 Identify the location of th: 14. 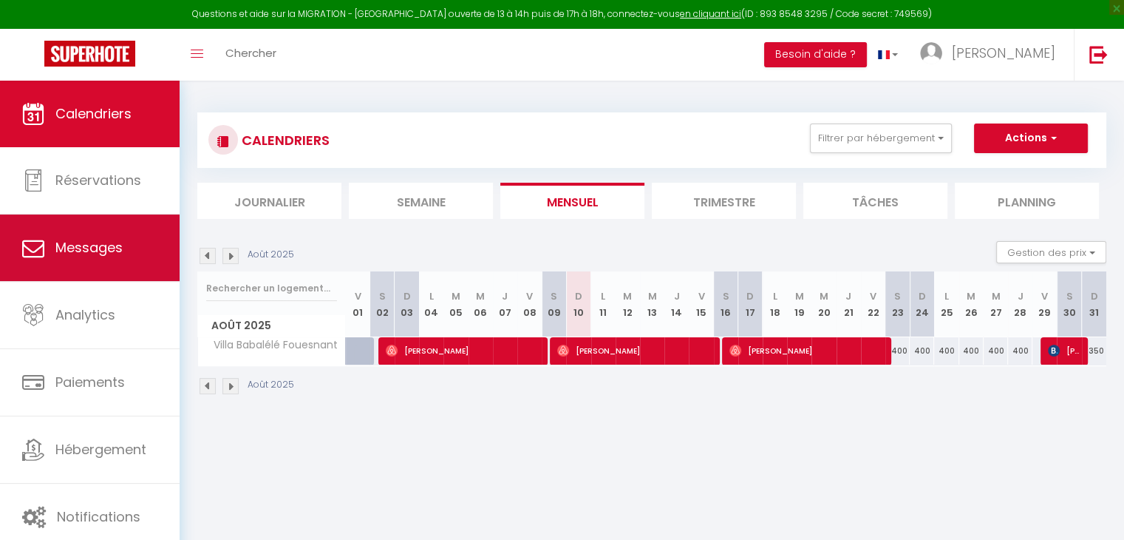
(676, 304).